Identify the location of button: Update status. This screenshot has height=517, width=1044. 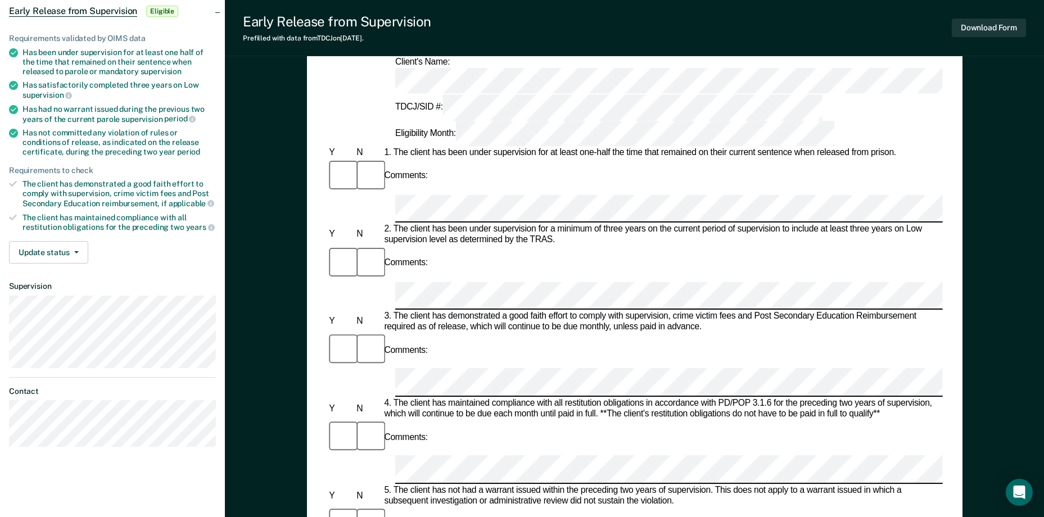
(48, 252).